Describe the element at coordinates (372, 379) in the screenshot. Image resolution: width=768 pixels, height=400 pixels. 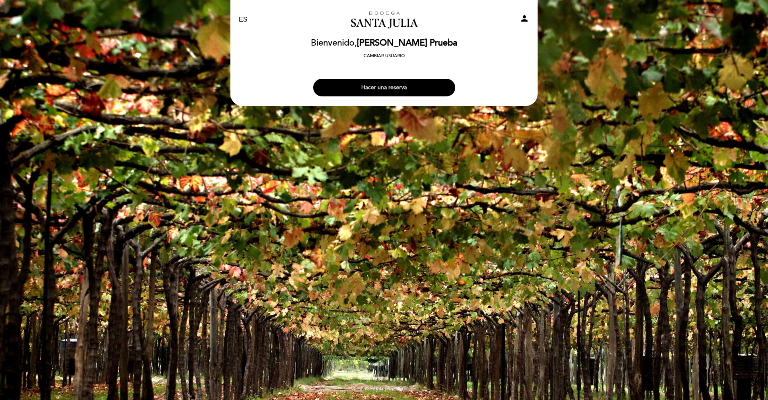
I see `span: powered by` at that location.